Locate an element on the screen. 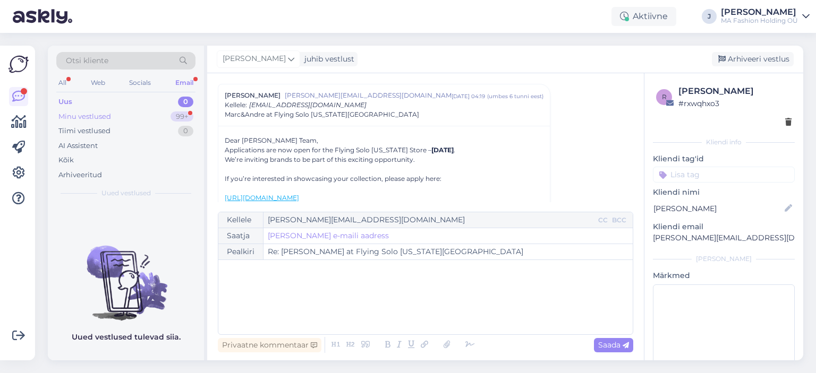 This screenshot has width=816, height=373. div: Kõik is located at coordinates (66, 160).